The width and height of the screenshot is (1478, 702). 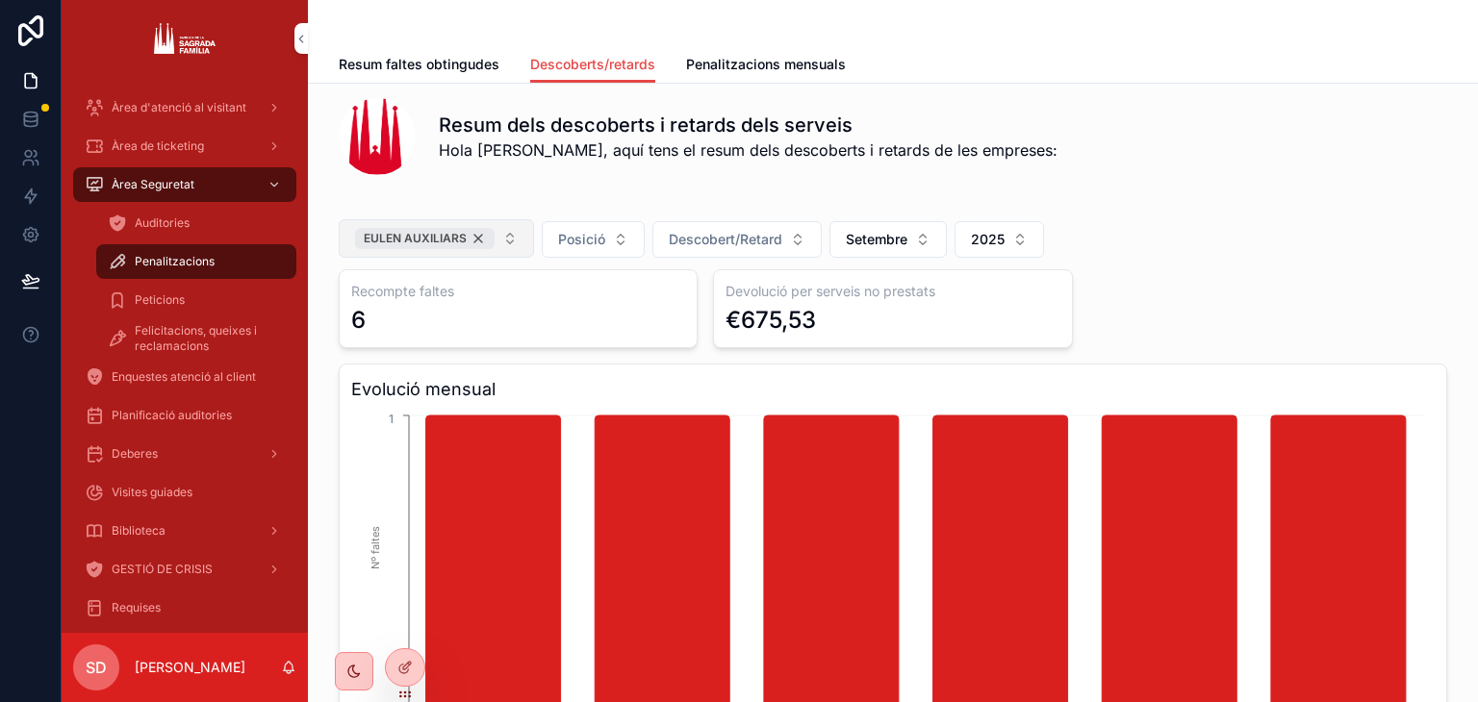 What do you see at coordinates (766, 66) in the screenshot?
I see `a: Penalitzacions mensuals` at bounding box center [766, 66].